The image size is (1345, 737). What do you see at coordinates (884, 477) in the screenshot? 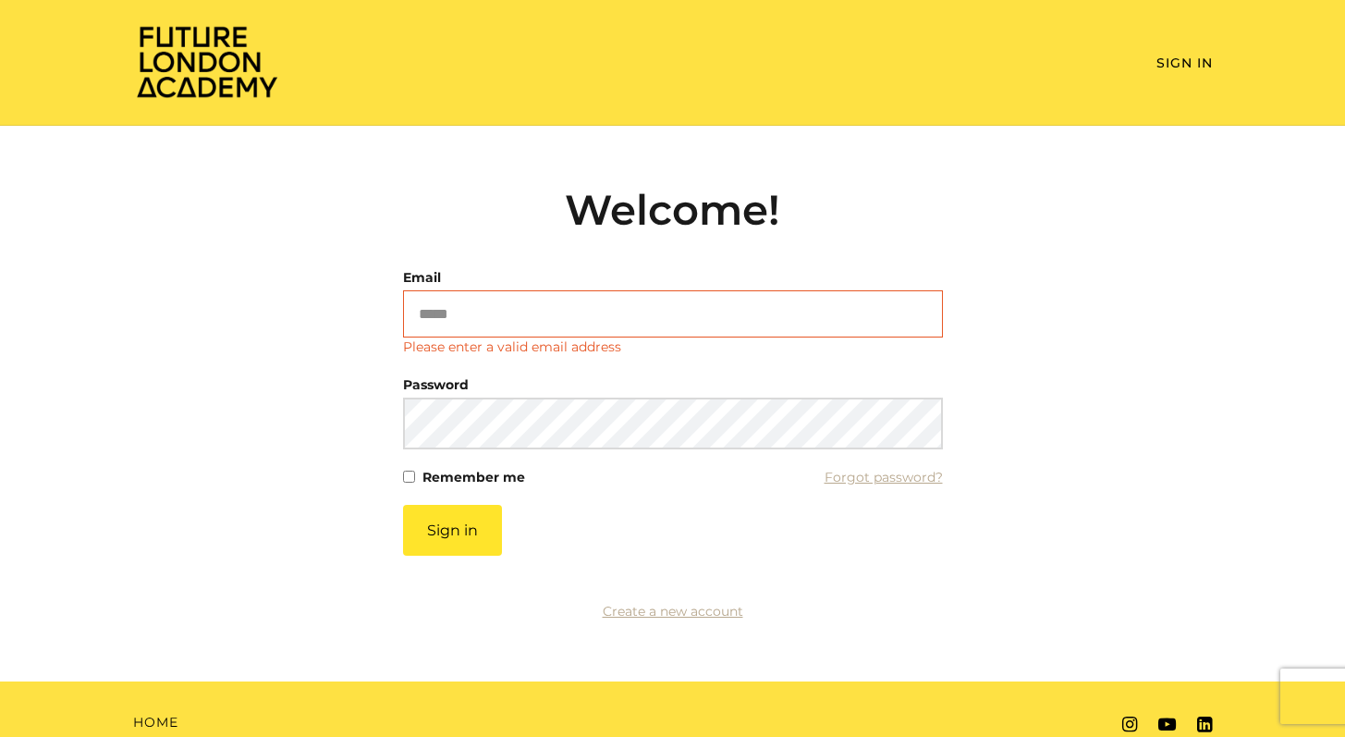
I see `a: Forgot password?` at bounding box center [884, 477].